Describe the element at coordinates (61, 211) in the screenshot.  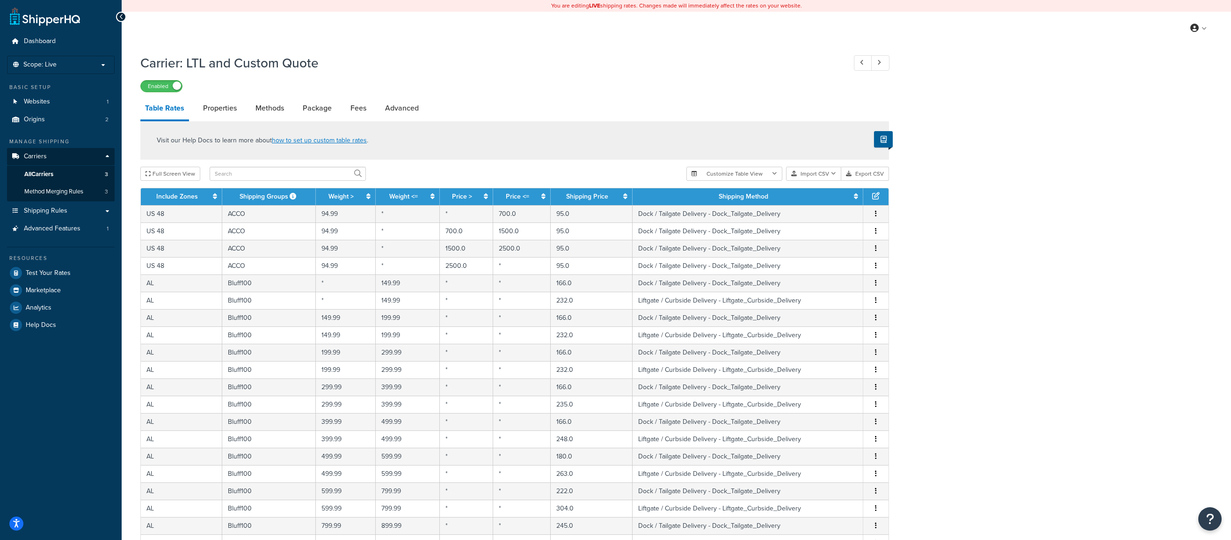
I see `li: Shipping Rules` at that location.